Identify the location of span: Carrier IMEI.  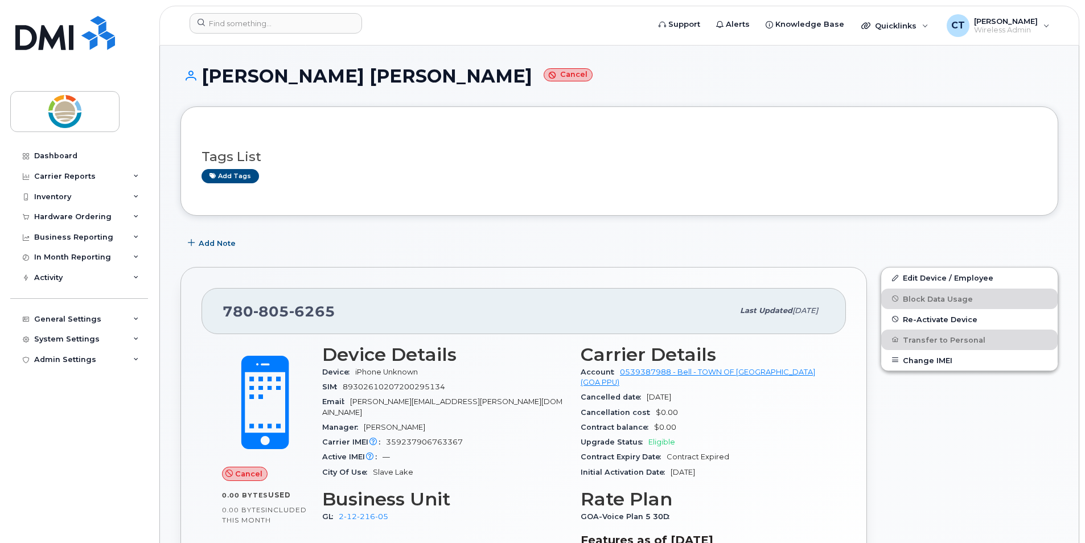
(354, 442).